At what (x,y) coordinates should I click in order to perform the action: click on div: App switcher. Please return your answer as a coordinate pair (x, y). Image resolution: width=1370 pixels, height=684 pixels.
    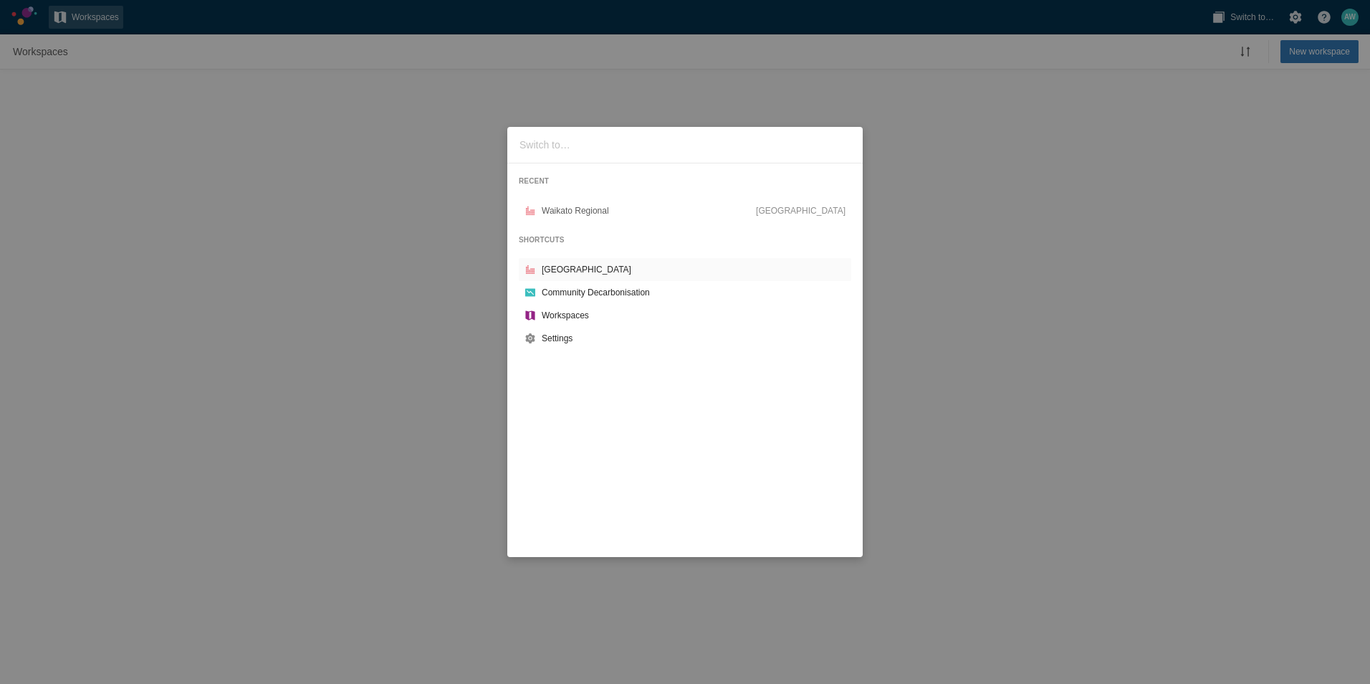
    Looking at the image, I should click on (685, 342).